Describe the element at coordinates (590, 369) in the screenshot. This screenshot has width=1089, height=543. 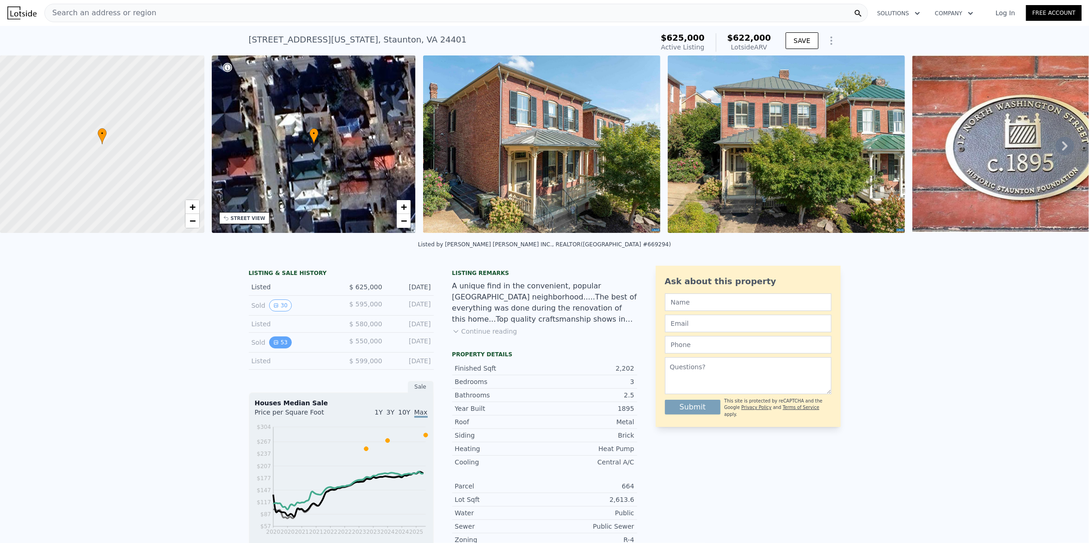
I see `div: 2,202` at that location.